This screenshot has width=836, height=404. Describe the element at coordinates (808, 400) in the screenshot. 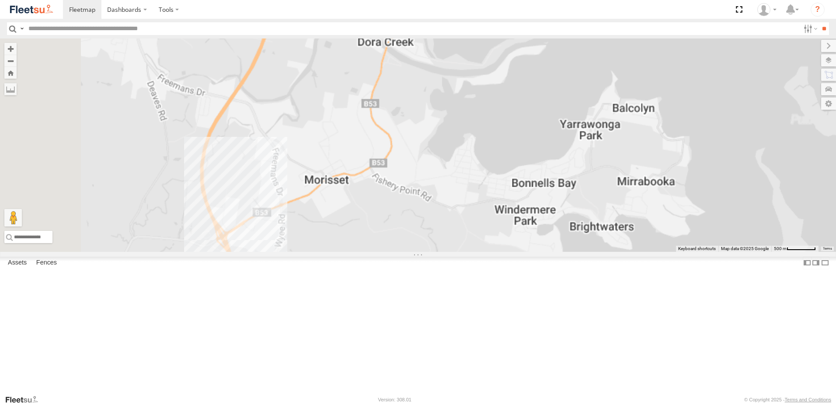

I see `a: Terms and Conditions` at that location.